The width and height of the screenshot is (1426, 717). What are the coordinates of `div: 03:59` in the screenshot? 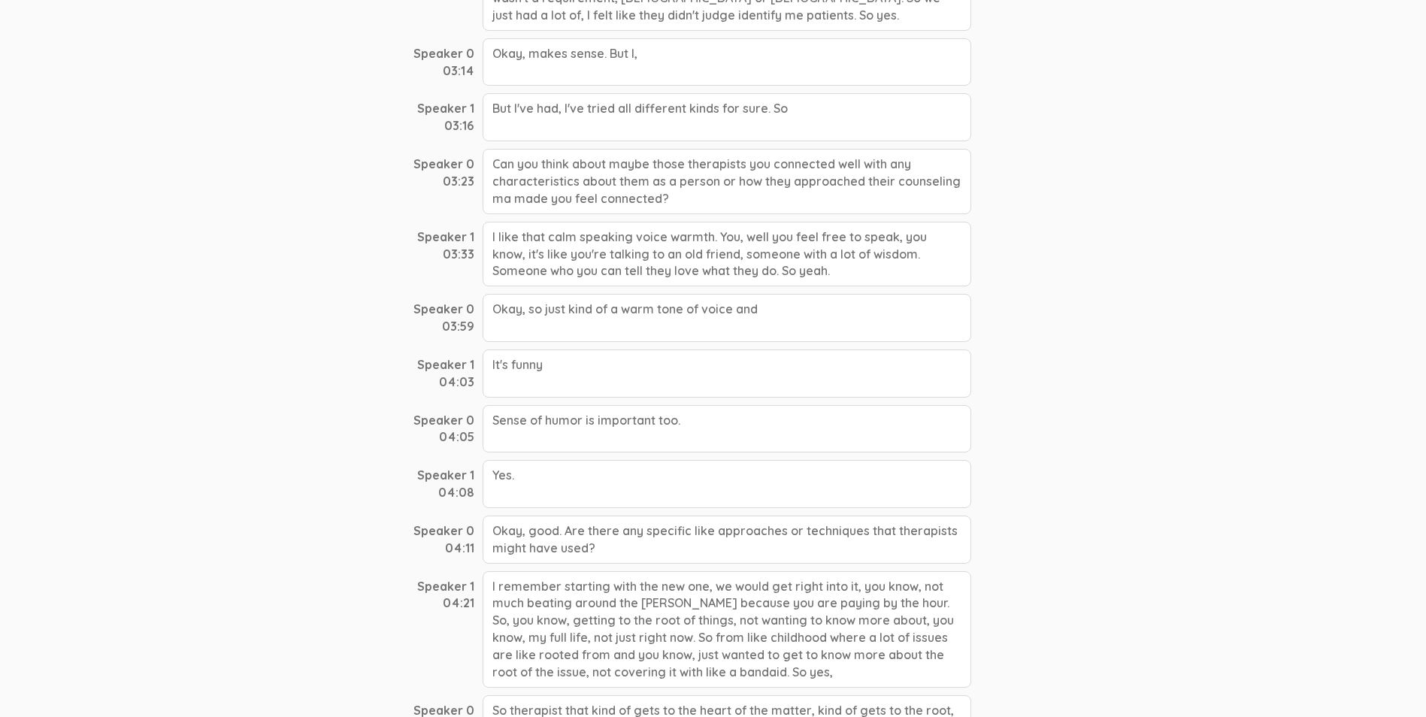 It's located at (444, 326).